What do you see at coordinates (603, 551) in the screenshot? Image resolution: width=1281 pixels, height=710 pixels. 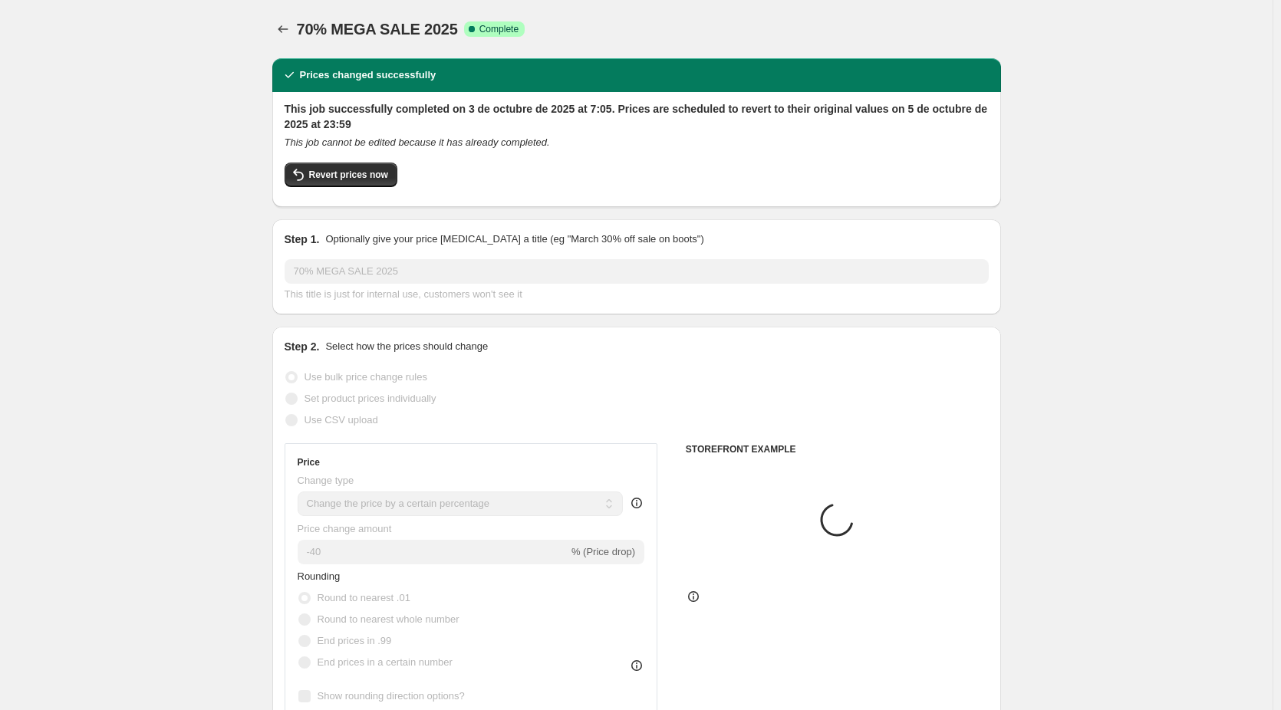 I see `span: % (Price drop)` at bounding box center [603, 551].